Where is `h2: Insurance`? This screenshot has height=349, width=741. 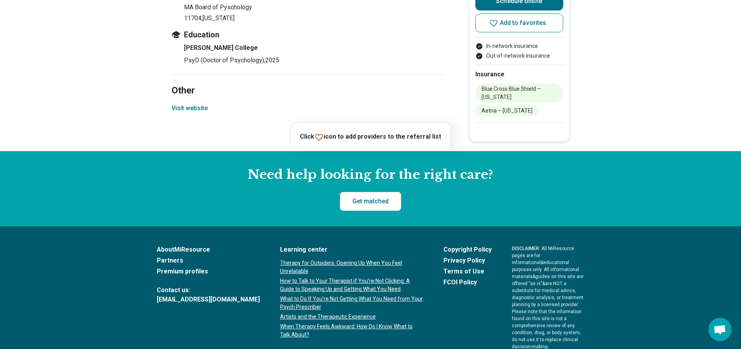
h2: Insurance is located at coordinates (519, 74).